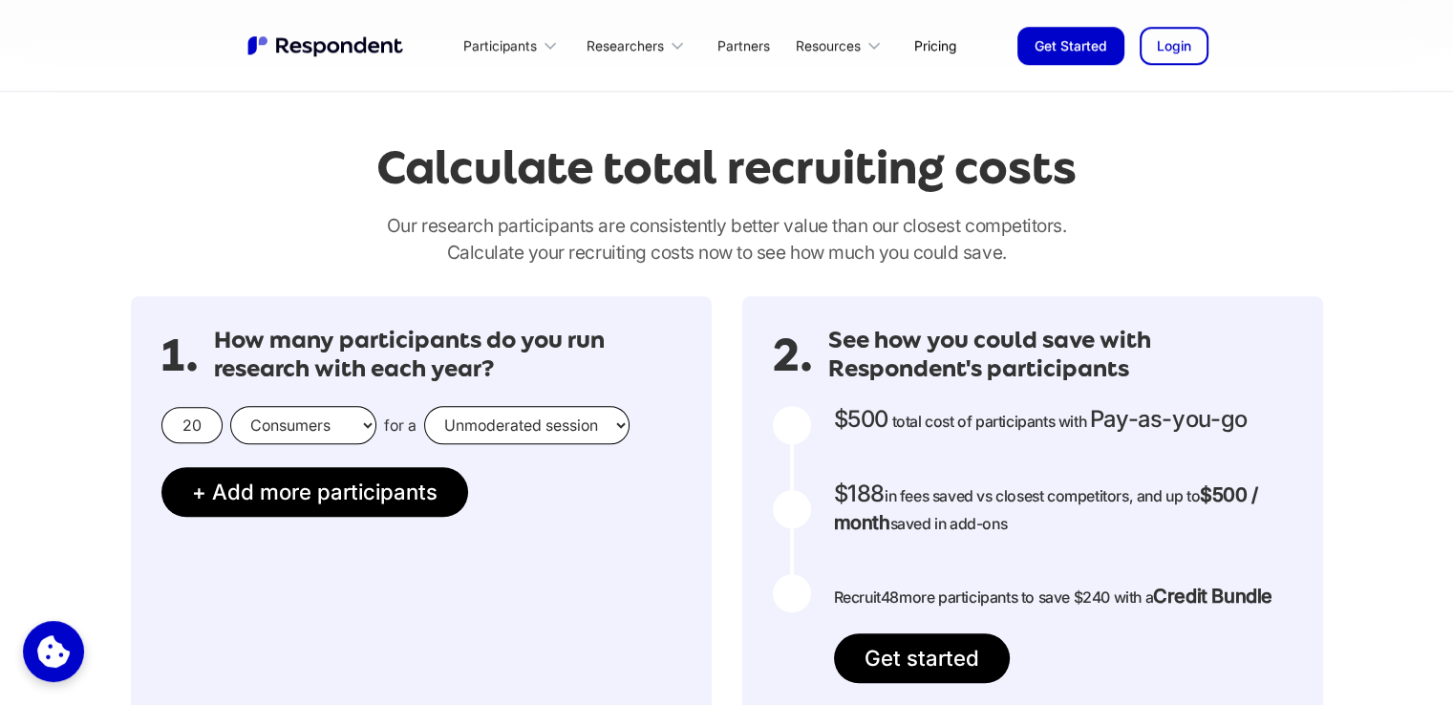  I want to click on a: Get started, so click(922, 658).